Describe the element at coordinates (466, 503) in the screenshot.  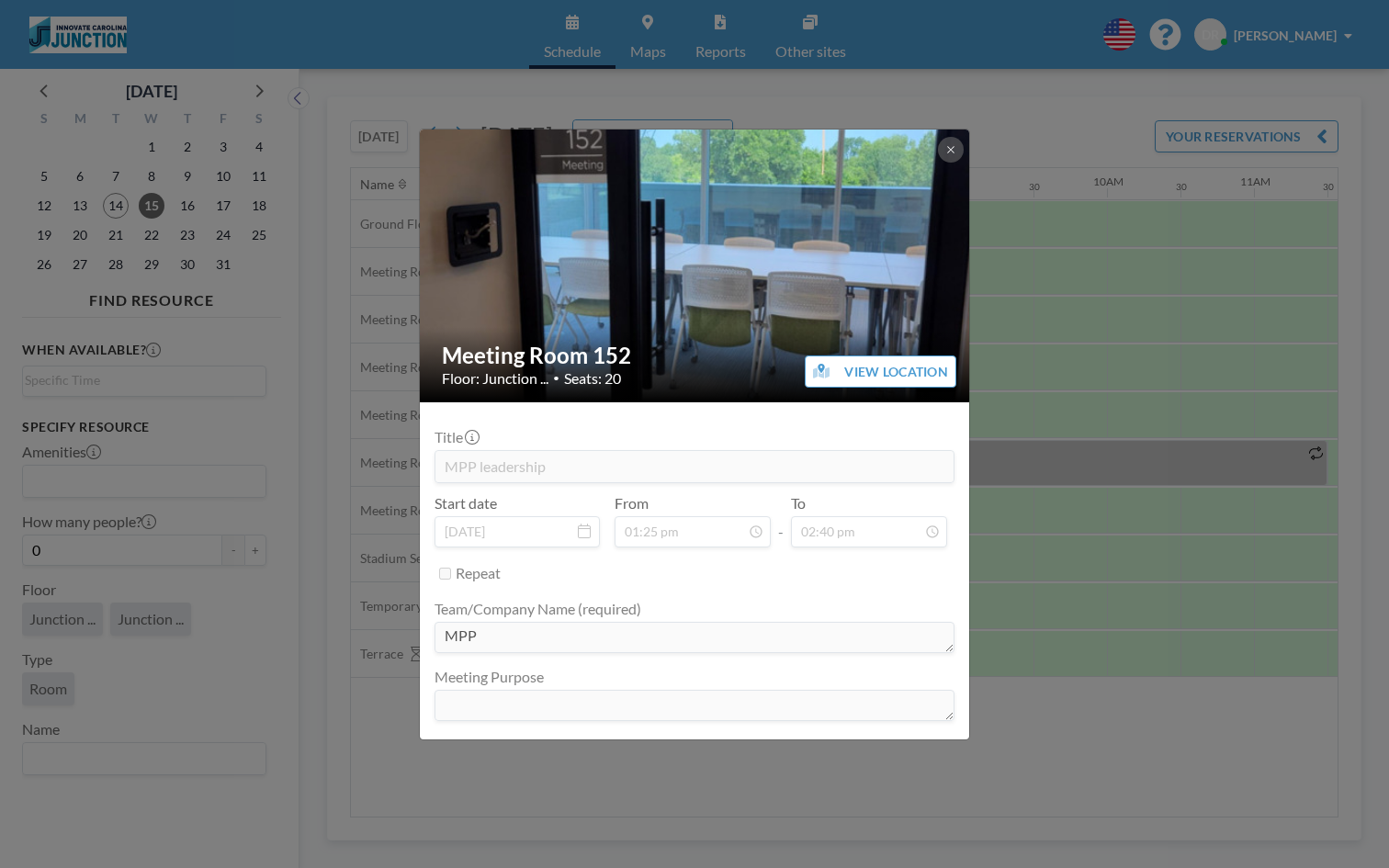
I see `label: Start date` at that location.